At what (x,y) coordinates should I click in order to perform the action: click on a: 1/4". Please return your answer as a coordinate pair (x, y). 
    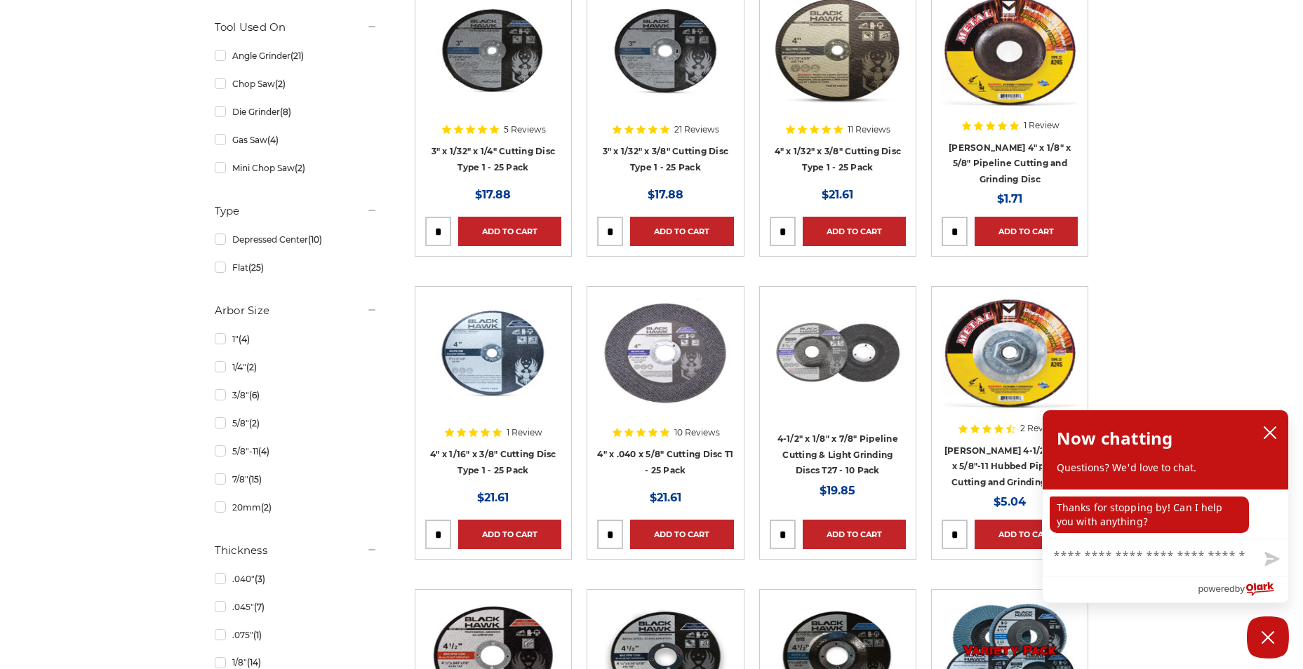
    Looking at the image, I should click on (296, 367).